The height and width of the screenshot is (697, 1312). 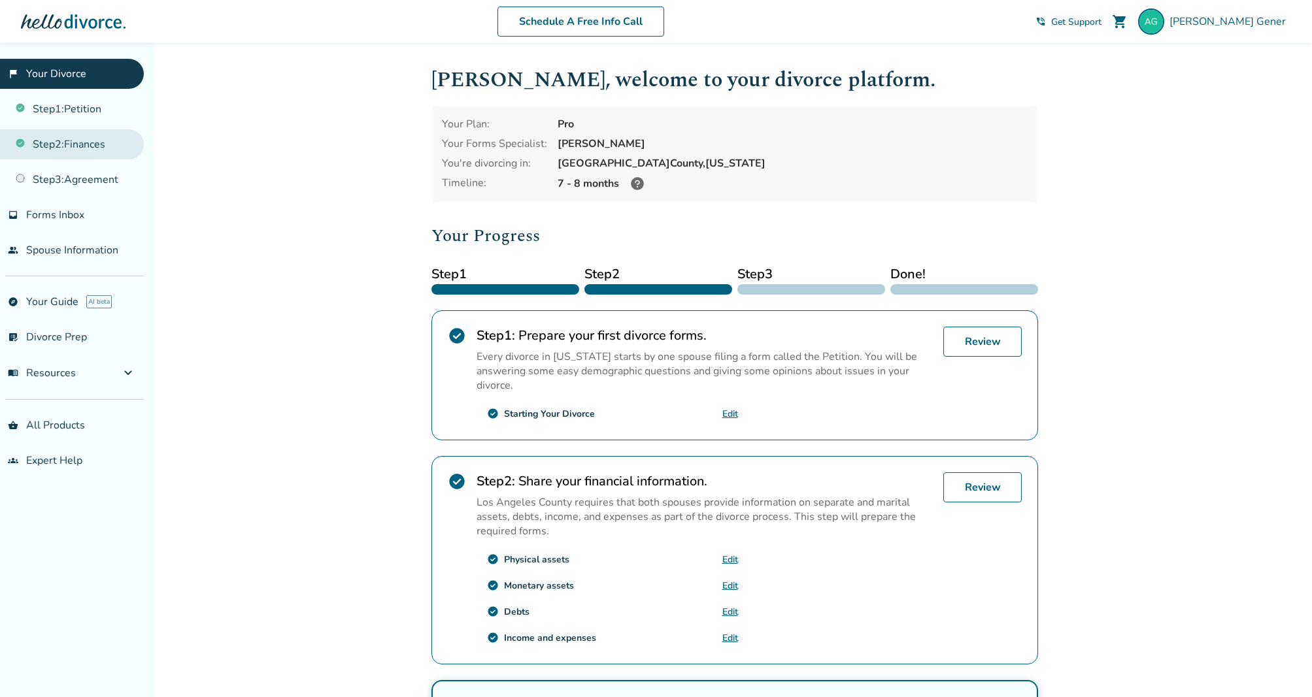 I want to click on span: inbox, so click(x=13, y=215).